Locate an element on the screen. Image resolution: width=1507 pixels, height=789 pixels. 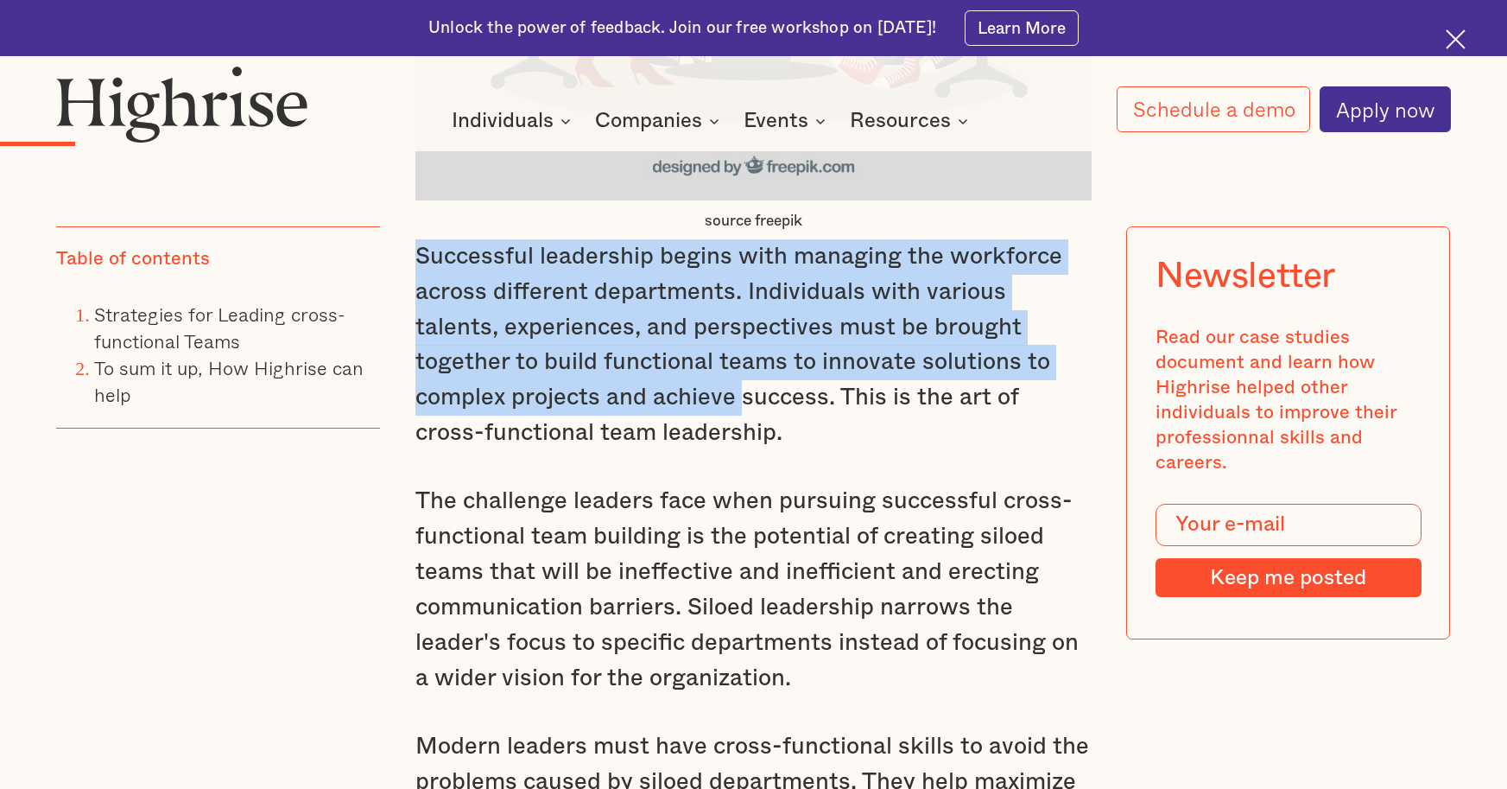
input: Your e-mail is located at coordinates (1288, 523).